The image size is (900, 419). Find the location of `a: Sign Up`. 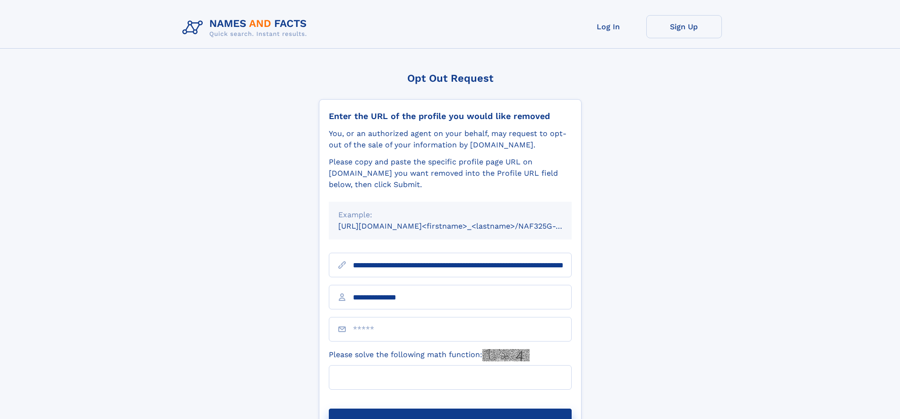

a: Sign Up is located at coordinates (684, 26).